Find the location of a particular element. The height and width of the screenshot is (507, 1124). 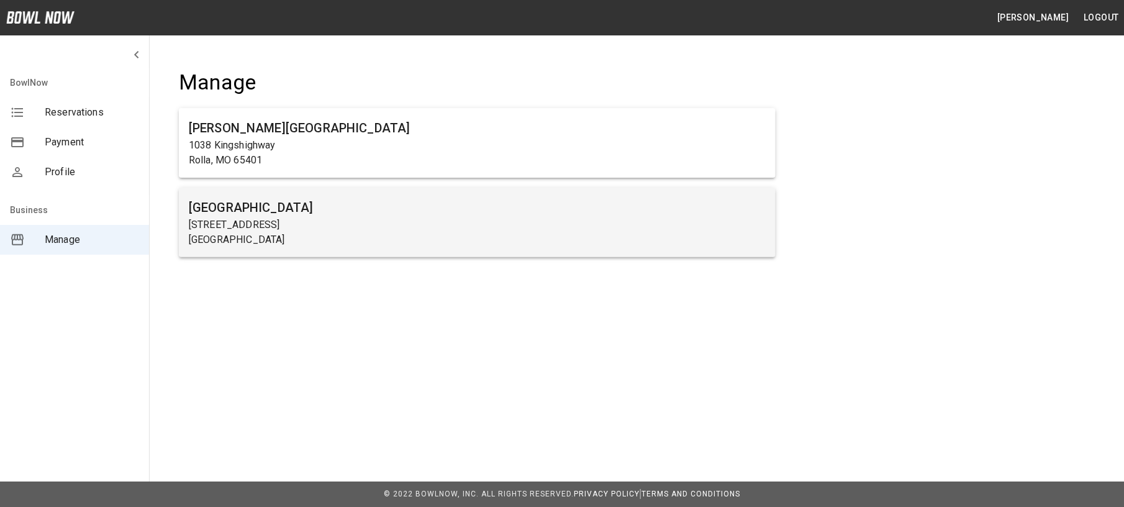

a: Terms and Conditions is located at coordinates (690, 494).